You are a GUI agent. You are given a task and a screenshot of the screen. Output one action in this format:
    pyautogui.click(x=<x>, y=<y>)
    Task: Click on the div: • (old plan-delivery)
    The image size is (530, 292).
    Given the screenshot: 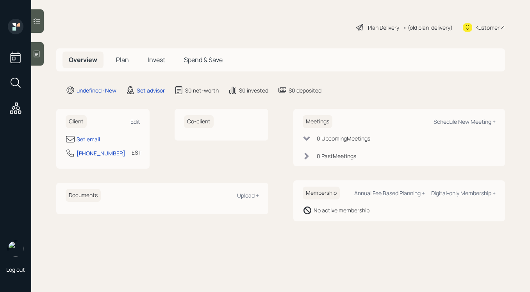 What is the action you would take?
    pyautogui.click(x=428, y=27)
    